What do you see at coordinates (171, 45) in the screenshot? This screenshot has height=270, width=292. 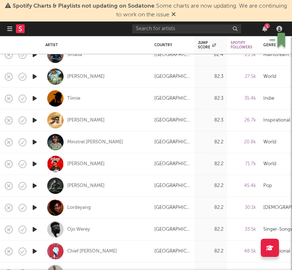 I see `div: Country` at bounding box center [171, 45].